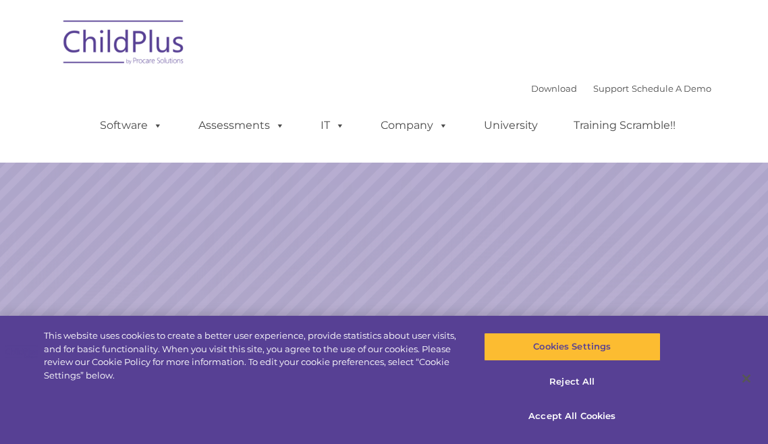 The height and width of the screenshot is (444, 768). What do you see at coordinates (554, 88) in the screenshot?
I see `a: Download` at bounding box center [554, 88].